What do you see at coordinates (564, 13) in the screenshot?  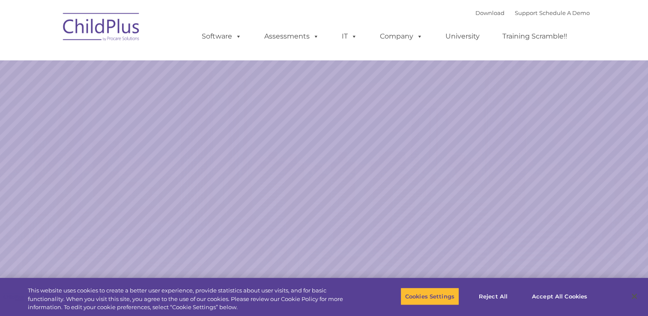 I see `a: Schedule A Demo` at bounding box center [564, 13].